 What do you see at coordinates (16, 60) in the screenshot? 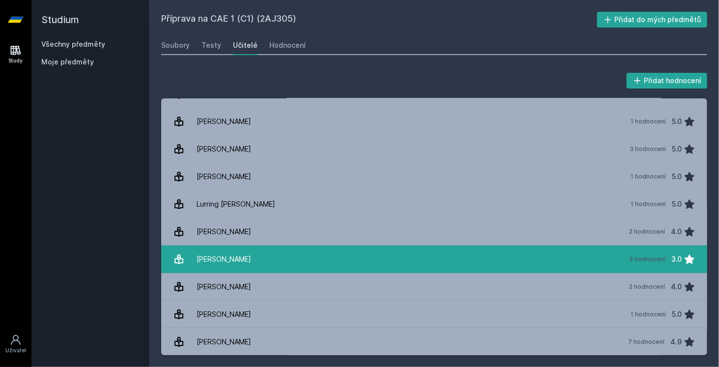
I see `div: Study` at bounding box center [16, 60].